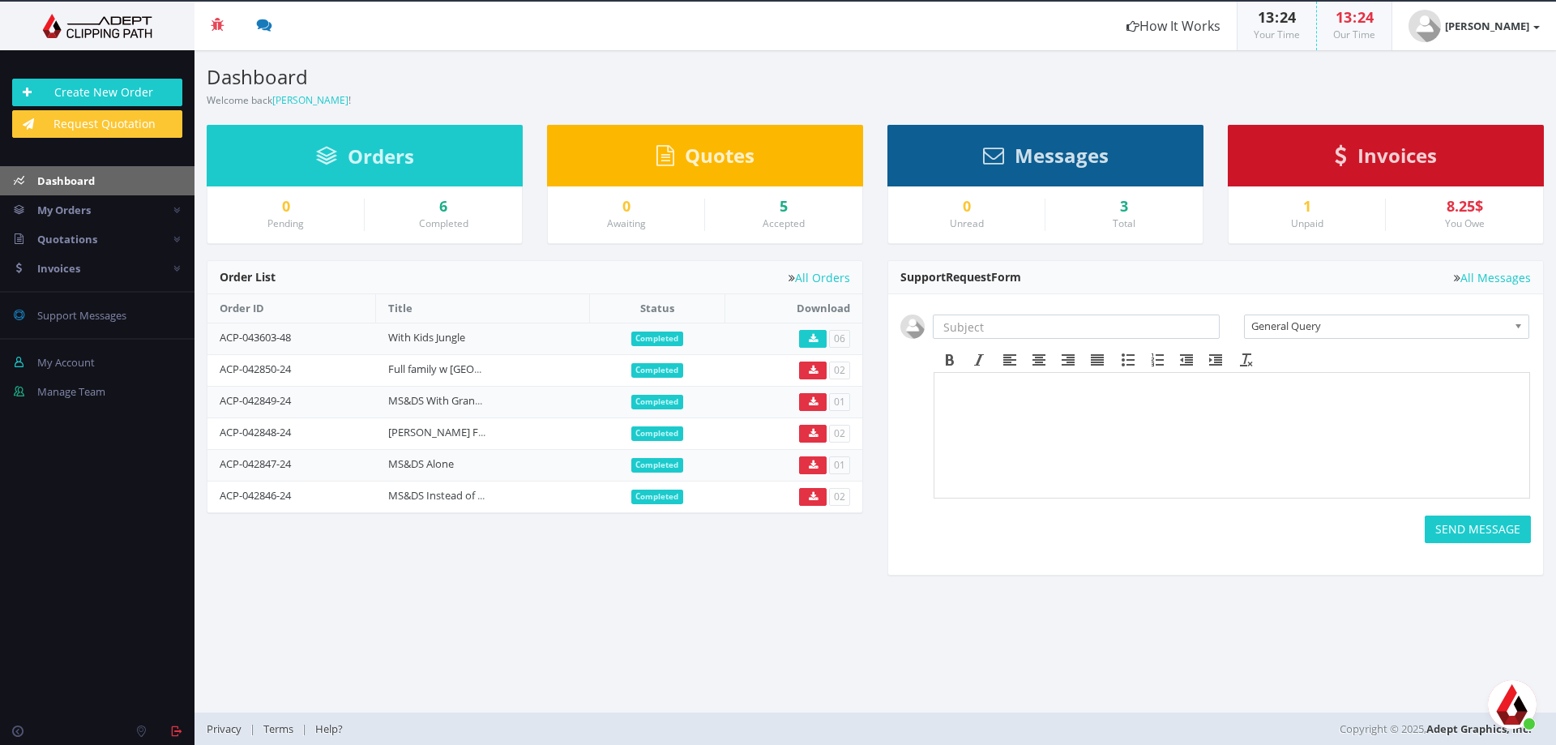  Describe the element at coordinates (285, 223) in the screenshot. I see `small: Pending` at that location.